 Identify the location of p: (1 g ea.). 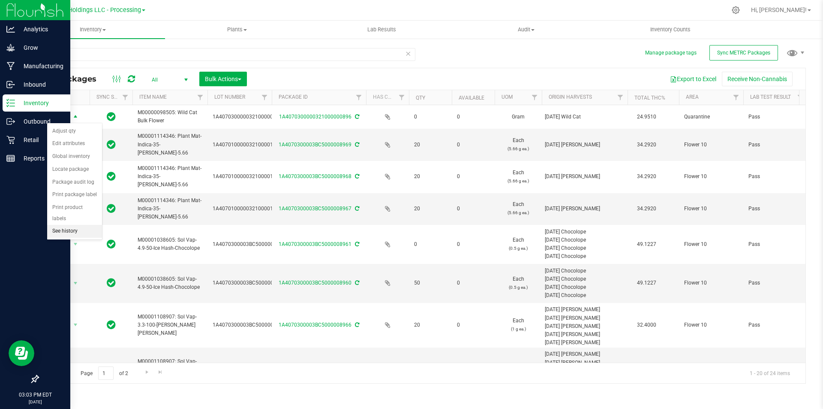
(518, 328).